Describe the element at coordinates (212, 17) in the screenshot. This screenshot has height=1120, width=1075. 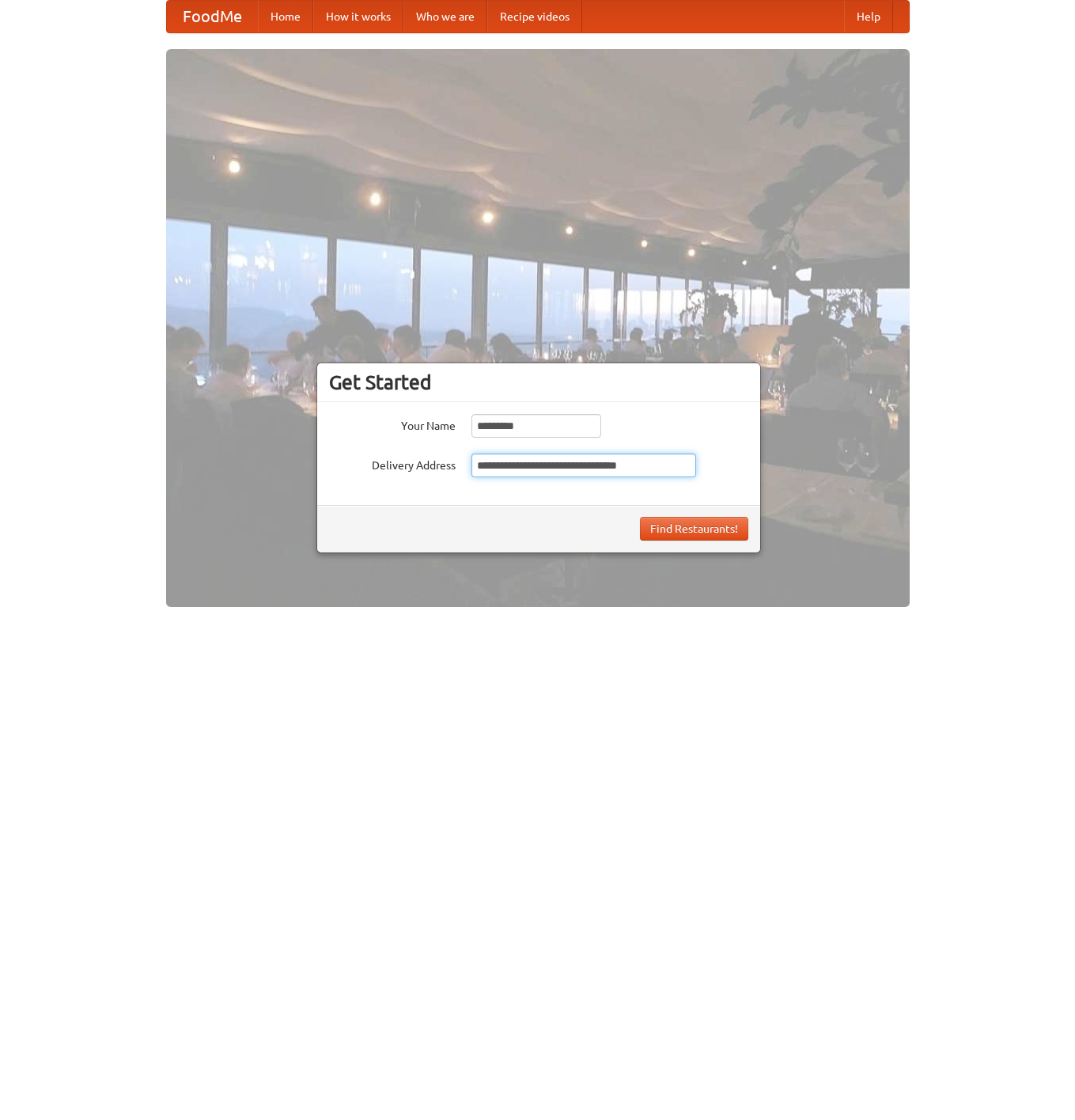
I see `a: FoodMe` at that location.